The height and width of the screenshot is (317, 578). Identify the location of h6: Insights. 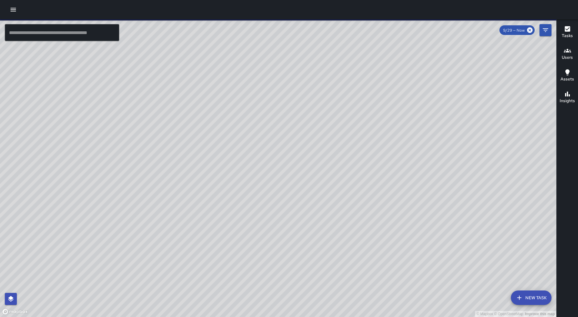
(567, 101).